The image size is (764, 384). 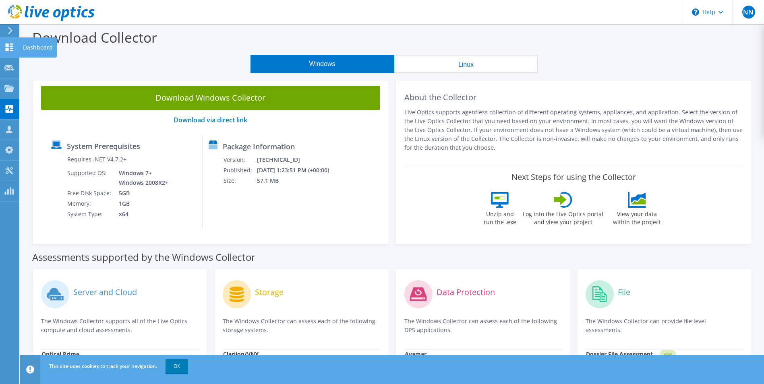 I want to click on td: Size:, so click(x=240, y=181).